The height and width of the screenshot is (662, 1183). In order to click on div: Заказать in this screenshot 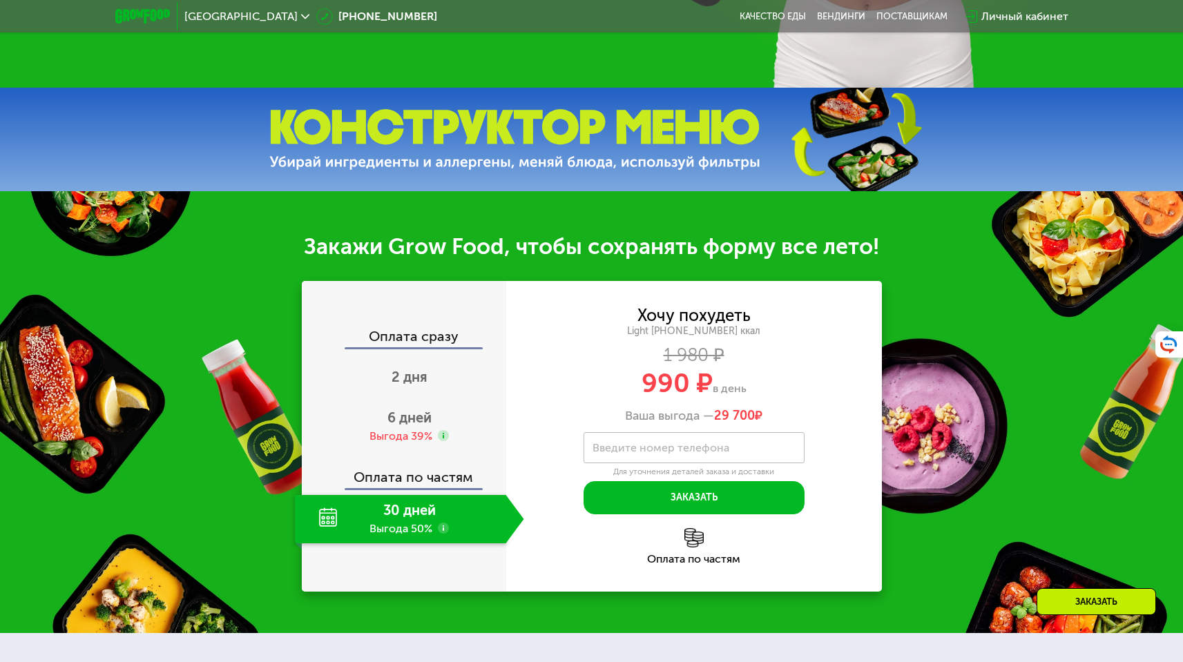, I will do `click(1096, 602)`.